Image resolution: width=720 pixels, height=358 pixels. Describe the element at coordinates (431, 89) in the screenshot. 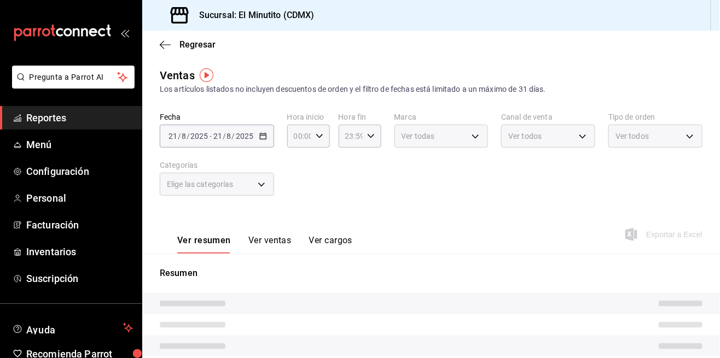

I see `div: Los artículos listados no incluyen descuentos de orden y el filtro de fechas está limitado a un m...` at that location.